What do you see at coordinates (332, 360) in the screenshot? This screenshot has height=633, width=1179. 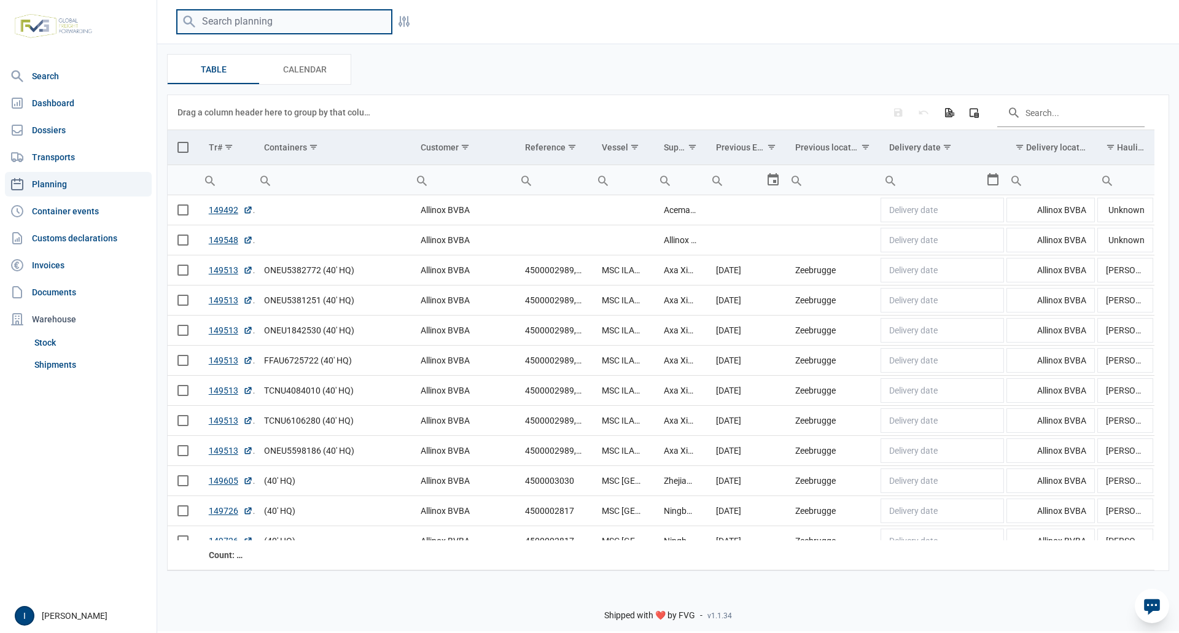 I see `td: FFAU6725722 (40' HQ)` at bounding box center [332, 360].